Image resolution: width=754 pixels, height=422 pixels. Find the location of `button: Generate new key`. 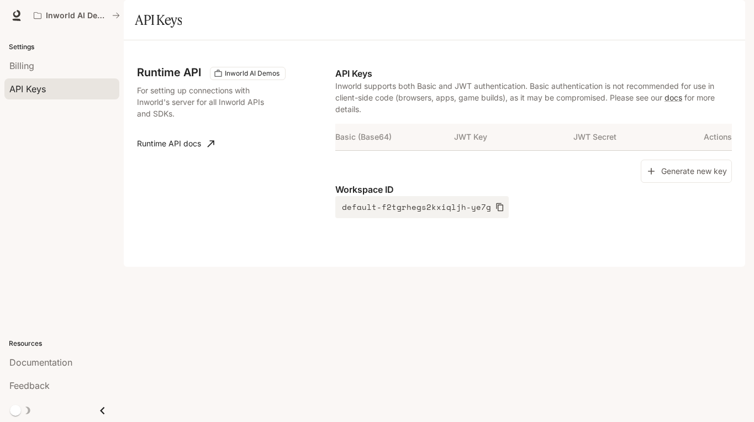

button: Generate new key is located at coordinates (686, 171).